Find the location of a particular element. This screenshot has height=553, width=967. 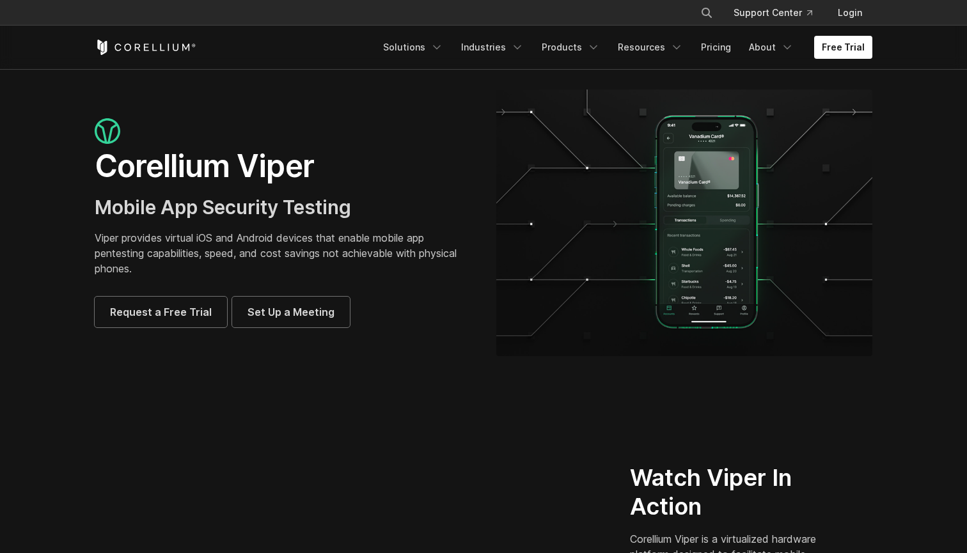

a: Resources is located at coordinates (650, 47).